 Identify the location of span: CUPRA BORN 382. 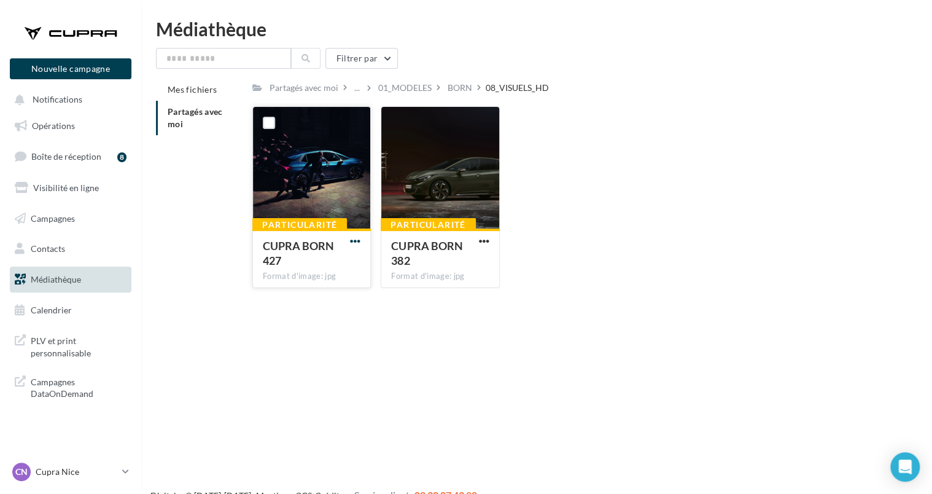
(427, 253).